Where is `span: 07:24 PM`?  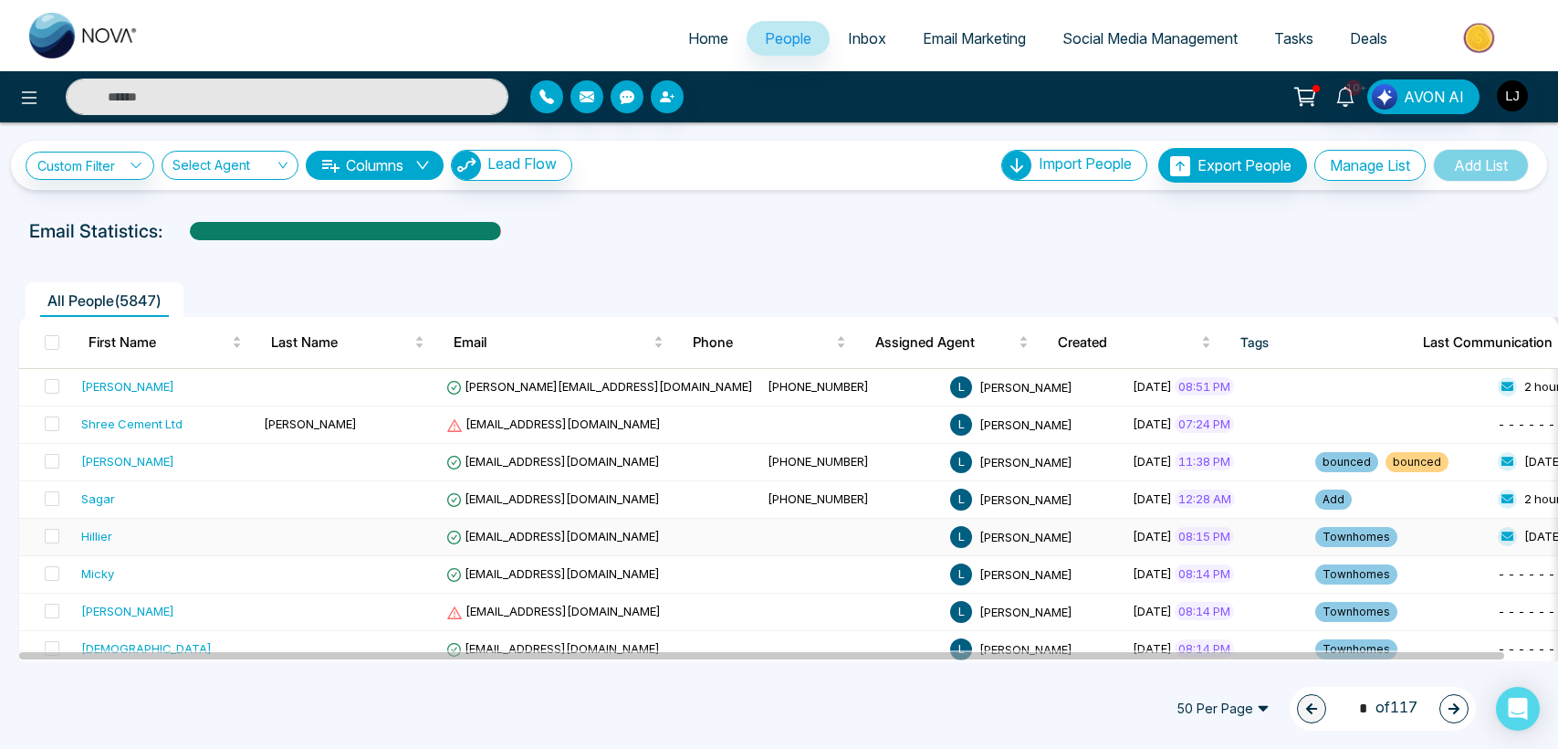 span: 07:24 PM is located at coordinates (1204, 424).